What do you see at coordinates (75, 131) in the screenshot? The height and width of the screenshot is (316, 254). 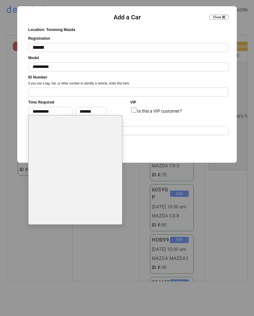 I see `li: 3:15 PM` at bounding box center [75, 131].